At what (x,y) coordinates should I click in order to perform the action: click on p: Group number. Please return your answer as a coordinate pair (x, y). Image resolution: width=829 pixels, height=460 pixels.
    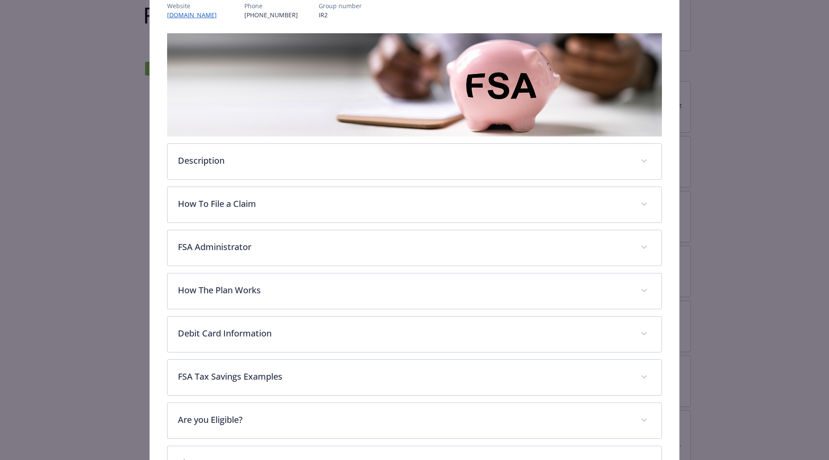
    Looking at the image, I should click on (340, 6).